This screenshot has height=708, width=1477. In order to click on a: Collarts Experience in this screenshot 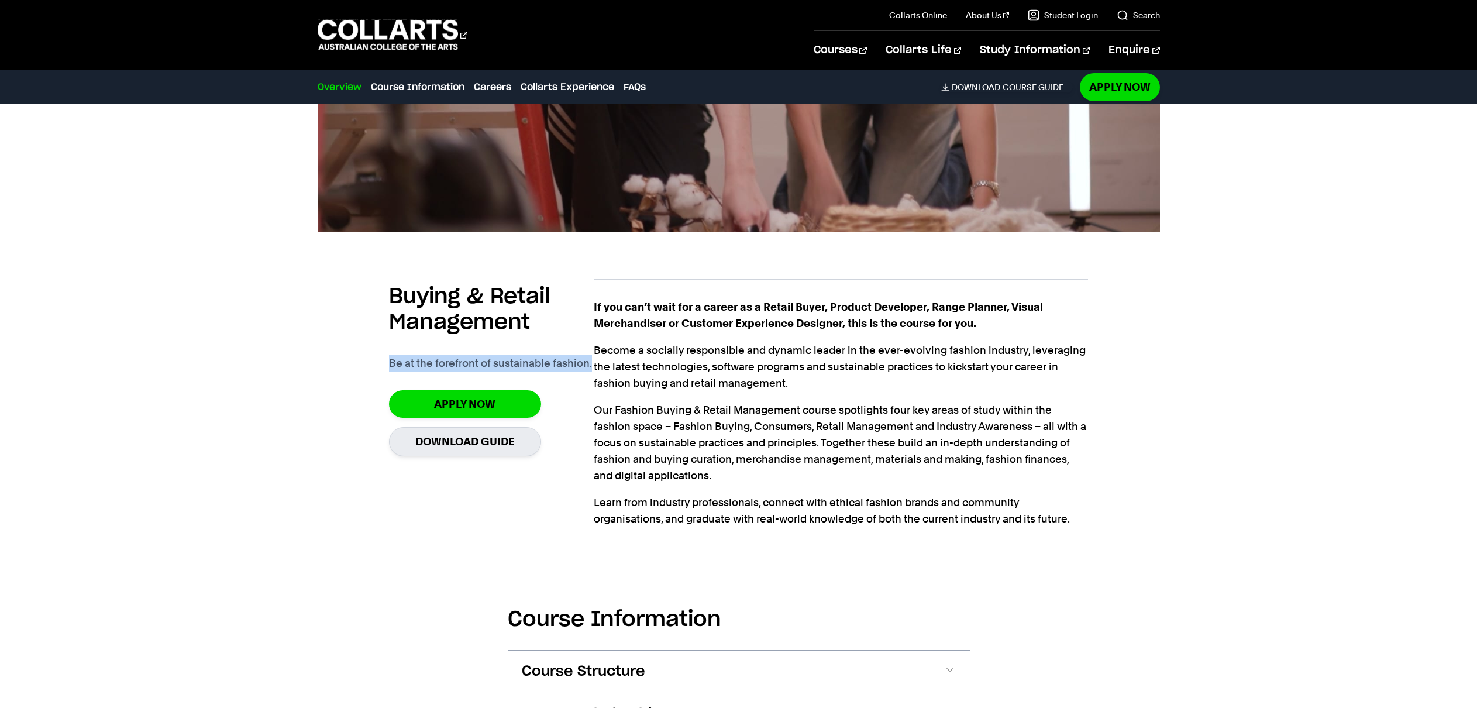, I will do `click(568, 87)`.